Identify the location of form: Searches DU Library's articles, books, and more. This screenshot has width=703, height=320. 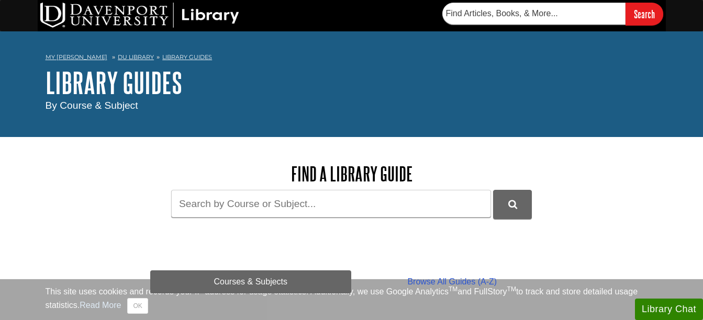
(552, 14).